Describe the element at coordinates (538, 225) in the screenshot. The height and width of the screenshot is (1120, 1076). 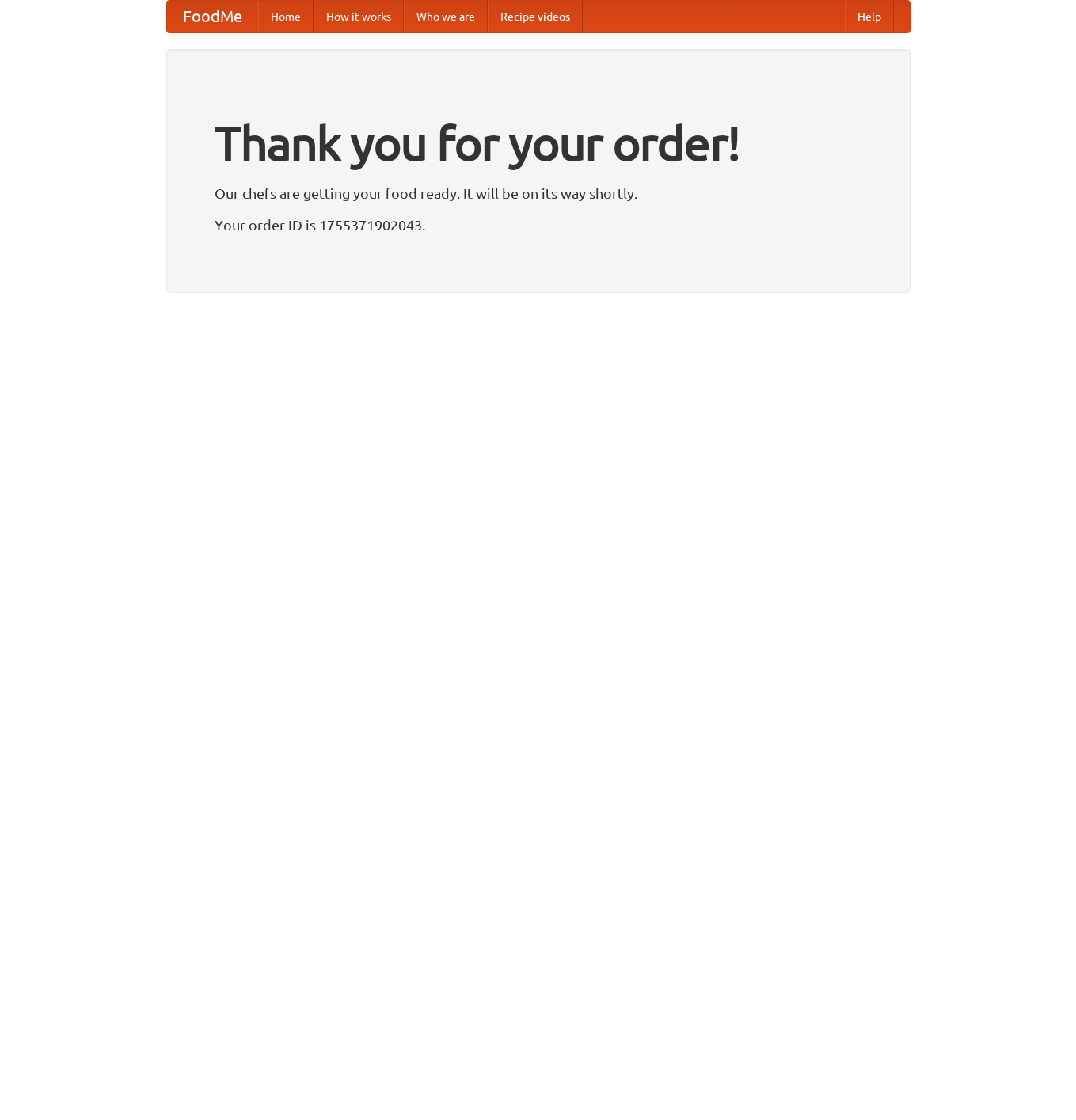
I see `p: Your order ID is 1755371902043.` at that location.